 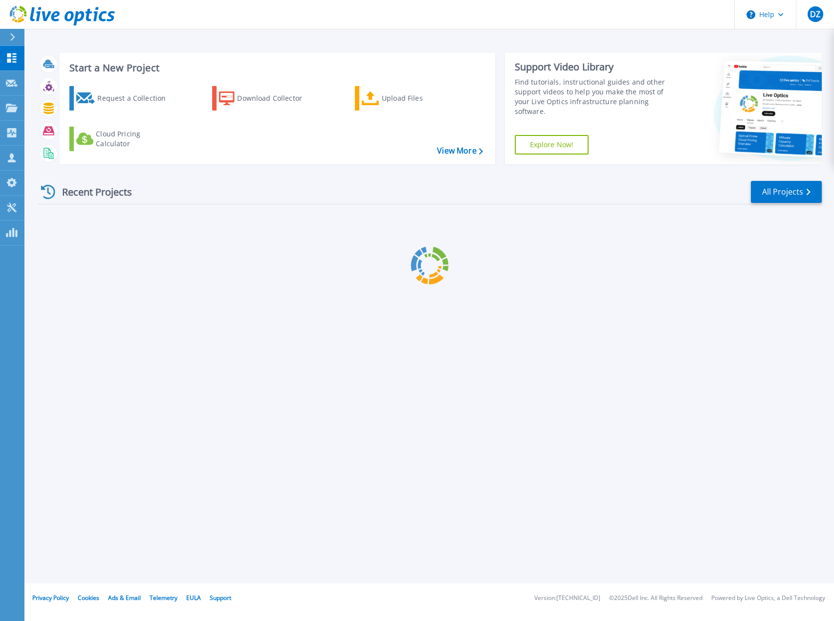 I want to click on a: Support, so click(x=221, y=598).